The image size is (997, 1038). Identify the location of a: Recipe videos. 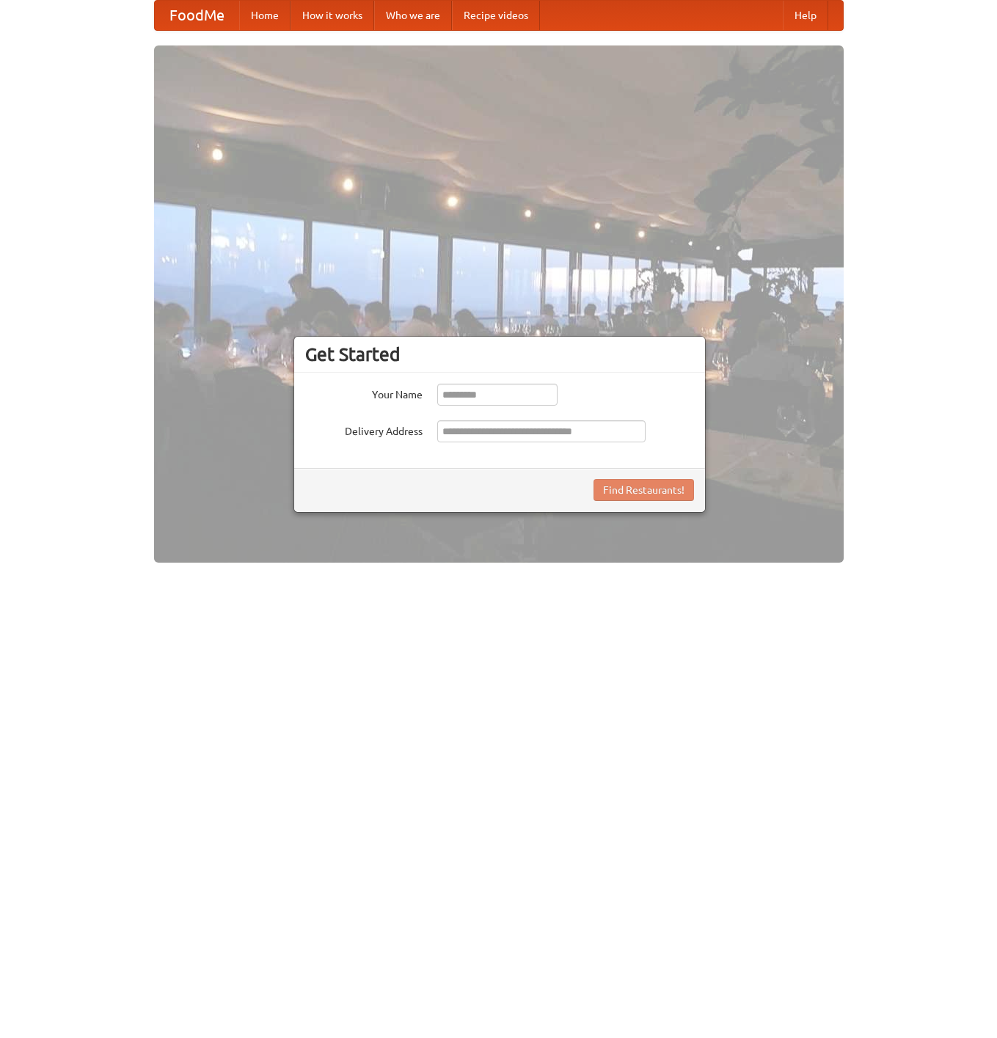
(496, 15).